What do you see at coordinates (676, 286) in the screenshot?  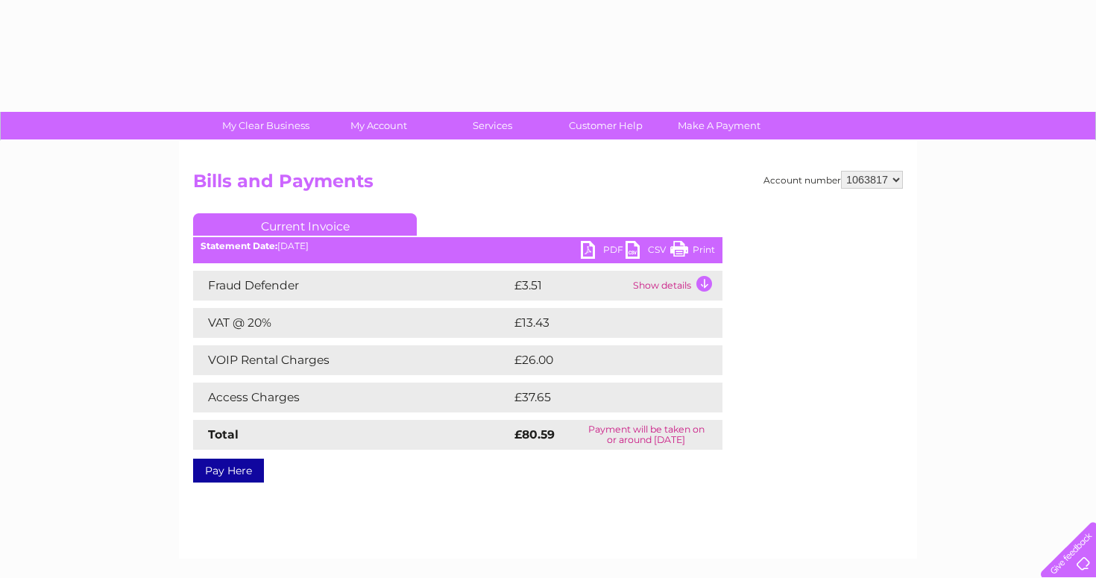 I see `td: Show details` at bounding box center [676, 286].